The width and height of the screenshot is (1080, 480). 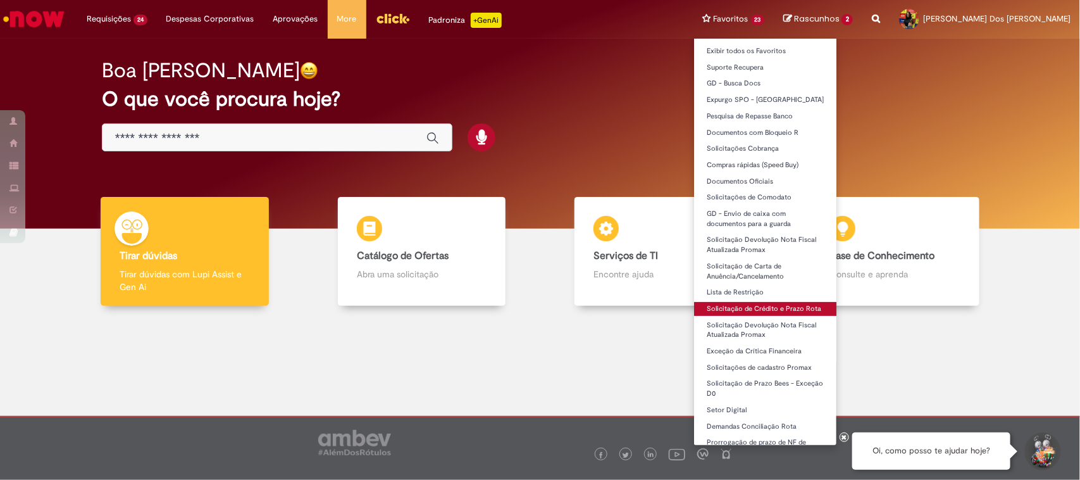 What do you see at coordinates (658, 274) in the screenshot?
I see `p: Encontre ajuda` at bounding box center [658, 274].